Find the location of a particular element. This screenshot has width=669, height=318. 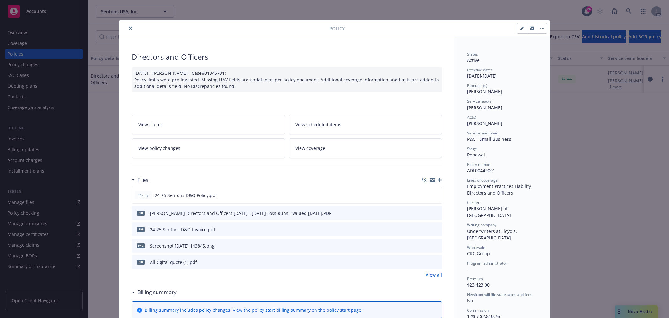

span: Program administrator is located at coordinates (487, 263).